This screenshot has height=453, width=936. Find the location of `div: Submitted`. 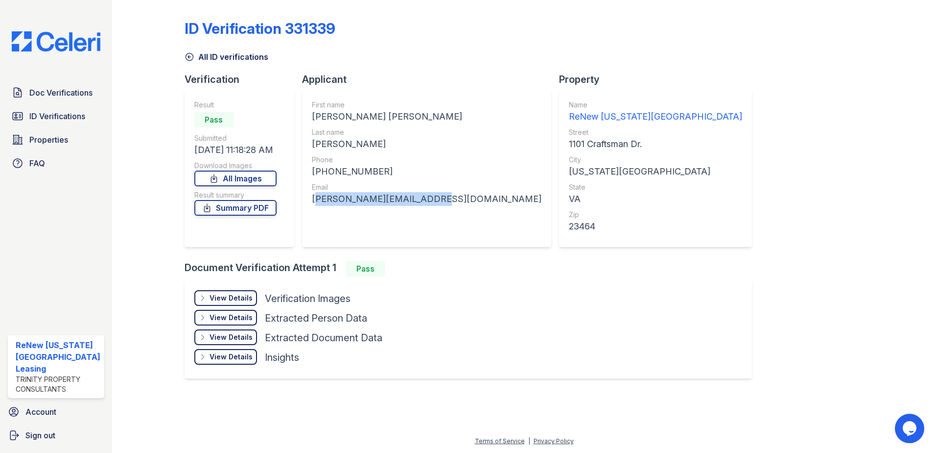

div: Submitted is located at coordinates (236, 138).